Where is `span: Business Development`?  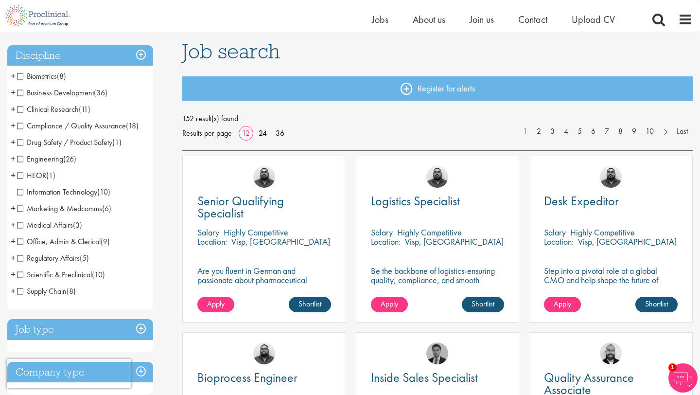
span: Business Development is located at coordinates (55, 92).